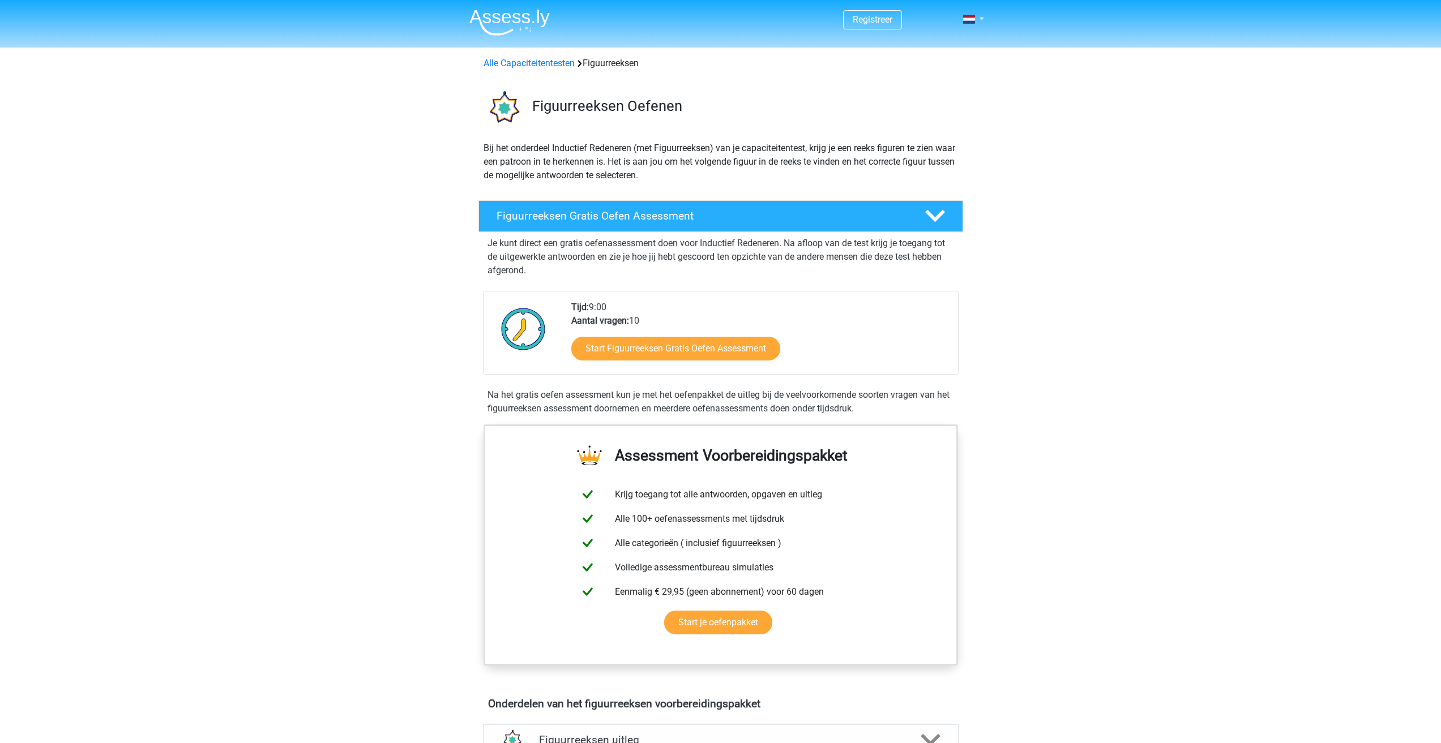 The width and height of the screenshot is (1441, 743). What do you see at coordinates (503, 108) in the screenshot?
I see `img: figuurreeksen` at bounding box center [503, 108].